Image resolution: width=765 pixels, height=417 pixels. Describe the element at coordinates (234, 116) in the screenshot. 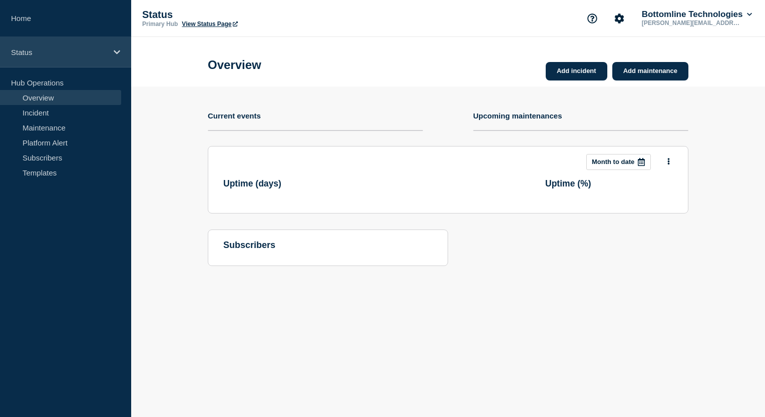

I see `h4: Current events` at that location.